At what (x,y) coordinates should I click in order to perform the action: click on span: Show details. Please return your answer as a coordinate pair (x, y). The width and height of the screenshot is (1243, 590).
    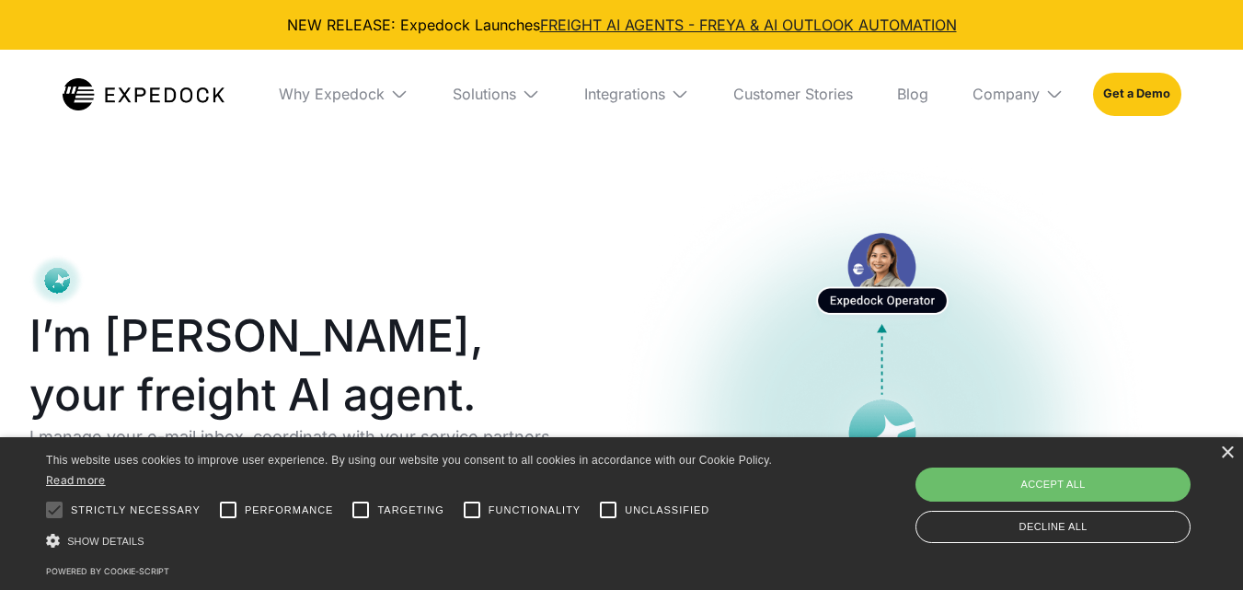
    Looking at the image, I should click on (106, 541).